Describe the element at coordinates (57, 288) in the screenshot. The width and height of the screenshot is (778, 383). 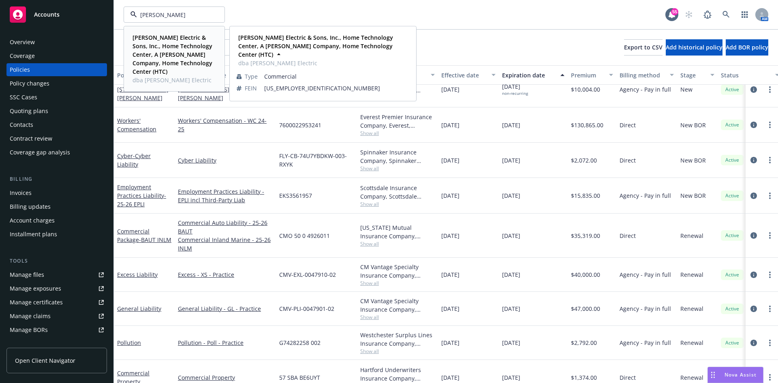
I see `span: Manage exposures` at that location.